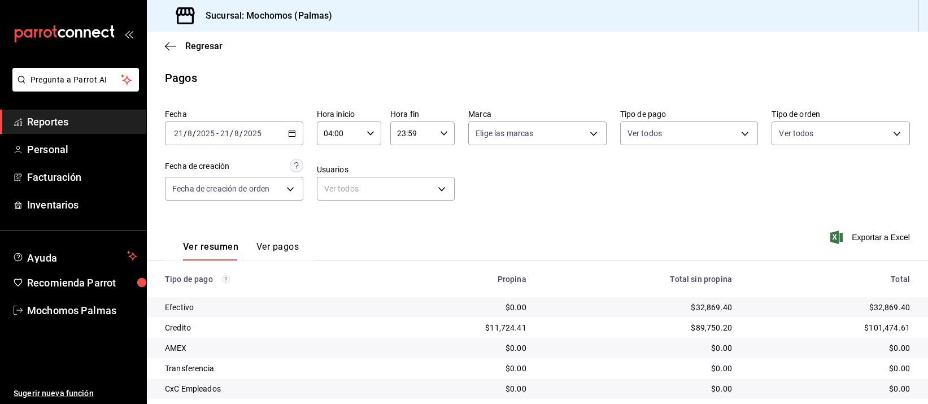 The width and height of the screenshot is (928, 404). What do you see at coordinates (226, 279) in the screenshot?
I see `svg: Los pagos realizados con Pay y otras terminales son montos brutos.` at bounding box center [226, 279].